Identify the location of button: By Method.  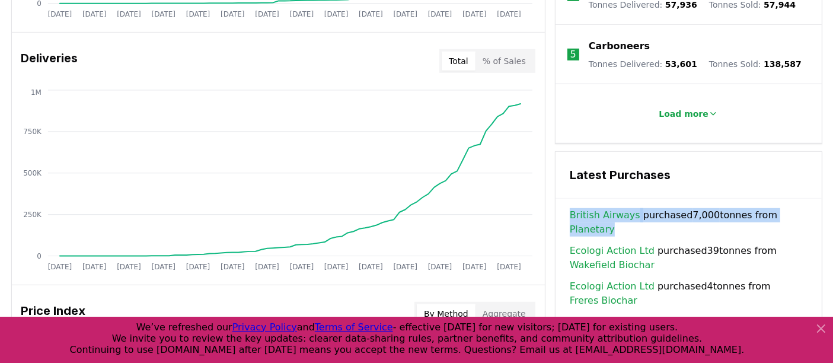
(446, 313).